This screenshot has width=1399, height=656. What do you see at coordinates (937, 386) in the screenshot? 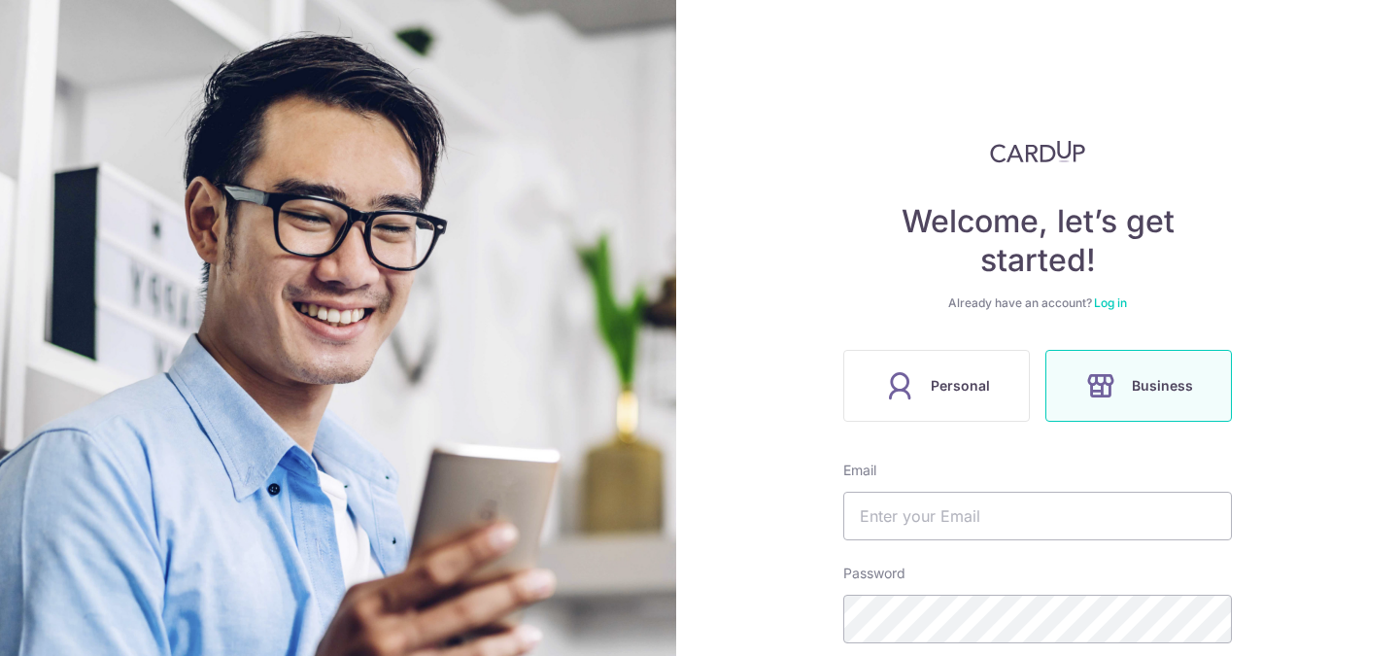
I see `a: Personal` at bounding box center [937, 386].